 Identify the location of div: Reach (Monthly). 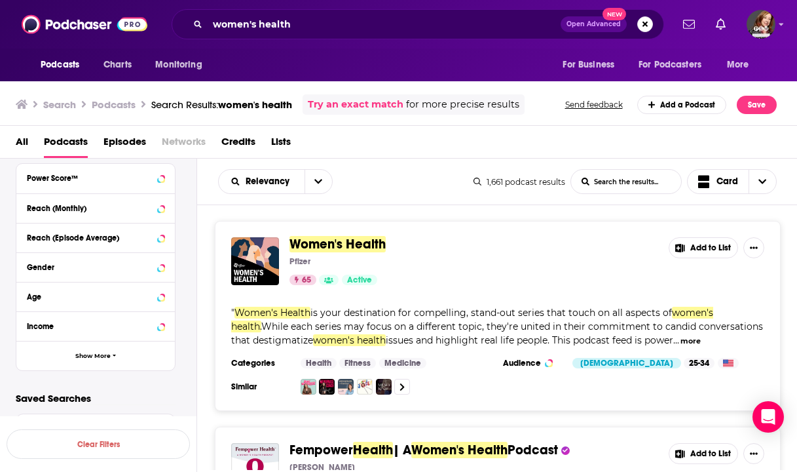
(90, 208).